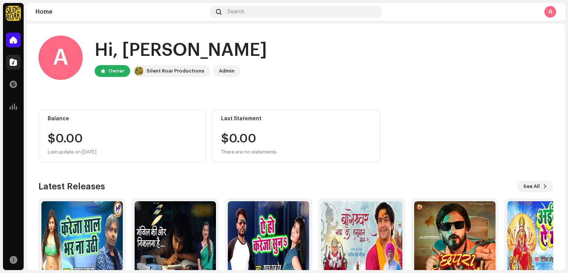 Image resolution: width=568 pixels, height=273 pixels. I want to click on div: Silent Roar Productions, so click(175, 71).